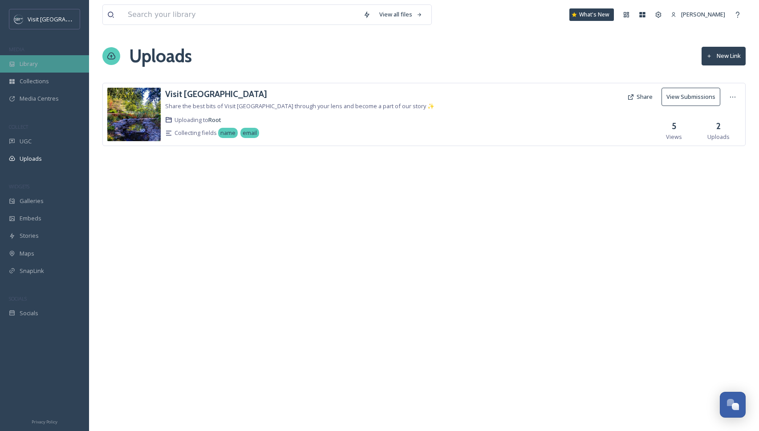 The image size is (759, 431). What do you see at coordinates (592, 15) in the screenshot?
I see `a: What's New` at bounding box center [592, 15].